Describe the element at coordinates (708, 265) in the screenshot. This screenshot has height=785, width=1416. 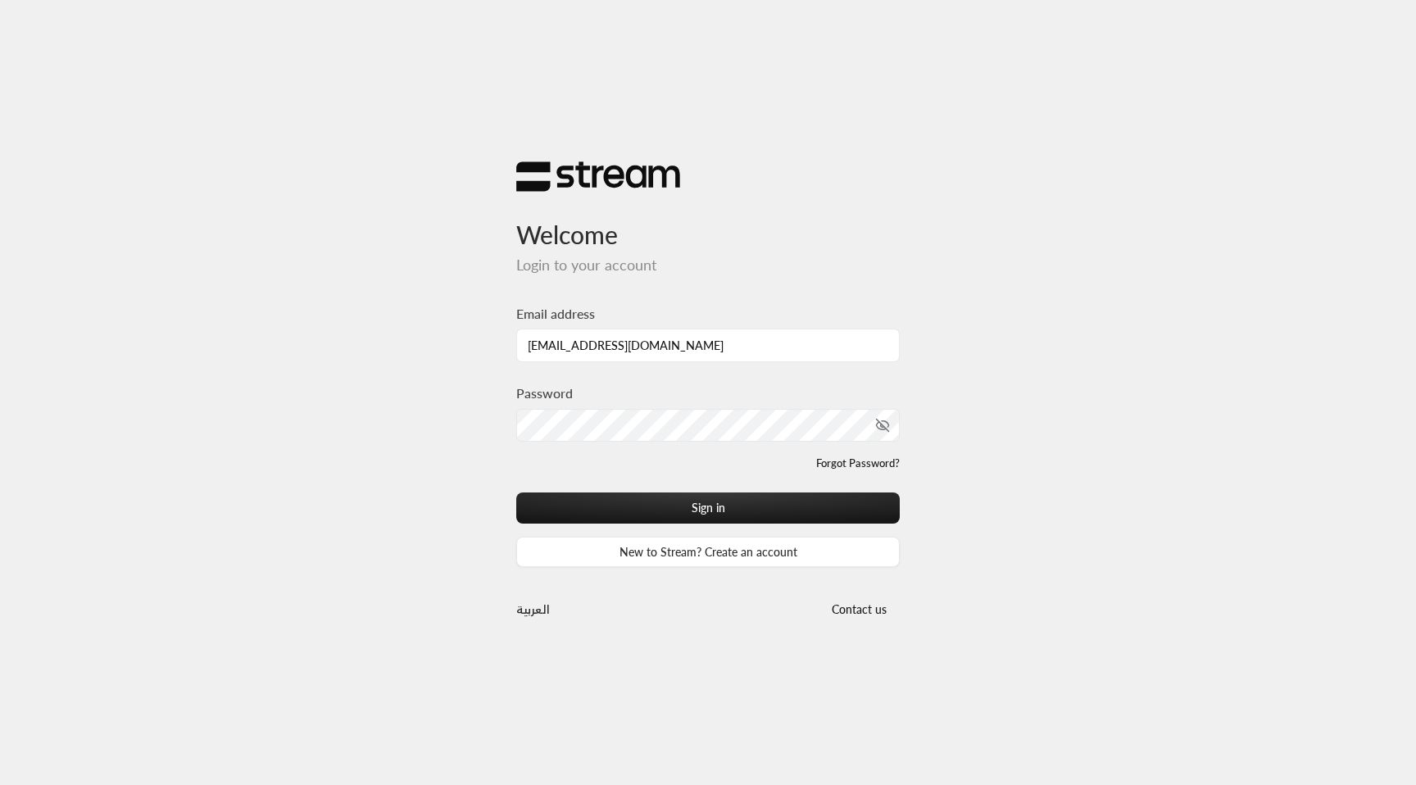
I see `h5: Login to your account` at that location.